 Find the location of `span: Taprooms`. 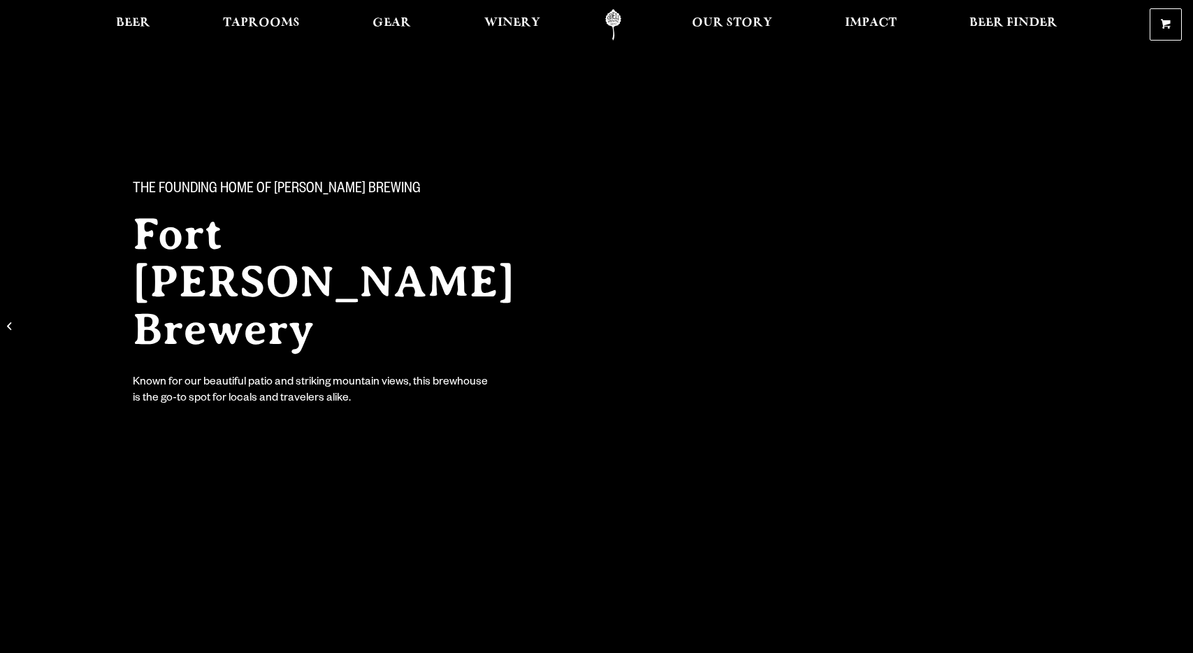

span: Taprooms is located at coordinates (261, 23).